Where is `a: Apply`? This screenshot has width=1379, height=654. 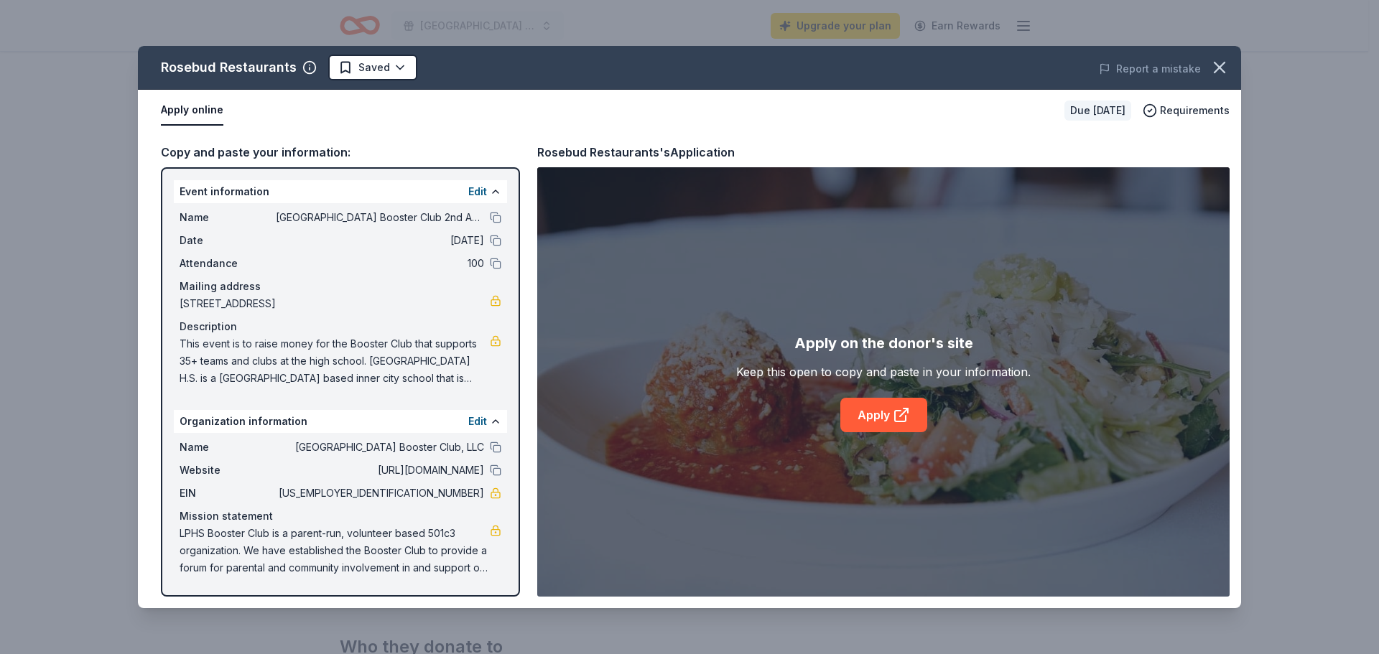
a: Apply is located at coordinates (883, 415).